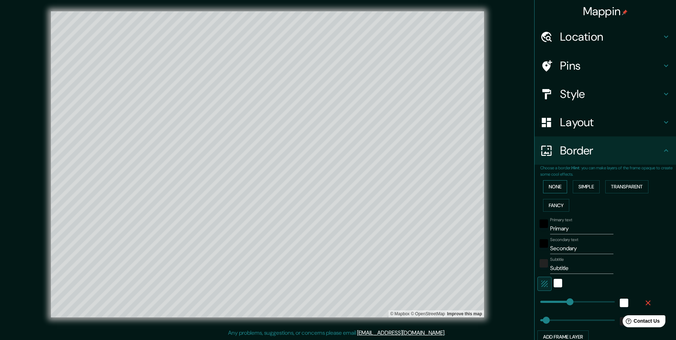 The width and height of the screenshot is (676, 340). I want to click on label: Subtitle, so click(557, 260).